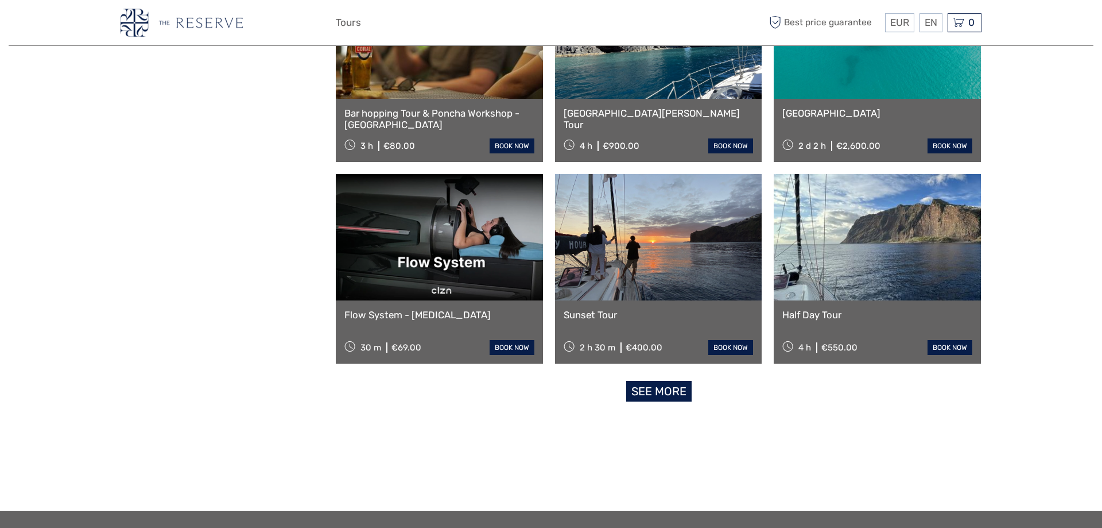  Describe the element at coordinates (971, 22) in the screenshot. I see `span: 0` at that location.